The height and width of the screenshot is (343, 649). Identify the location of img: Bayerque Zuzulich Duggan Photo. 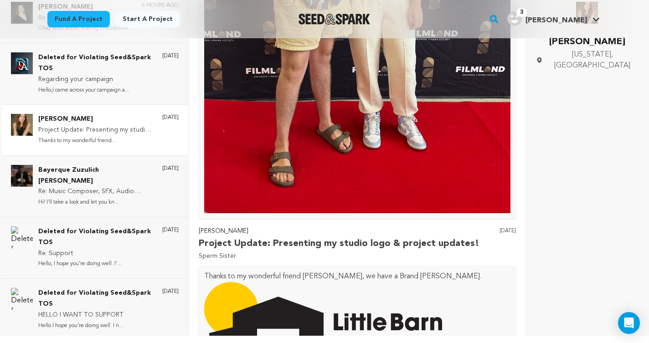
(22, 176).